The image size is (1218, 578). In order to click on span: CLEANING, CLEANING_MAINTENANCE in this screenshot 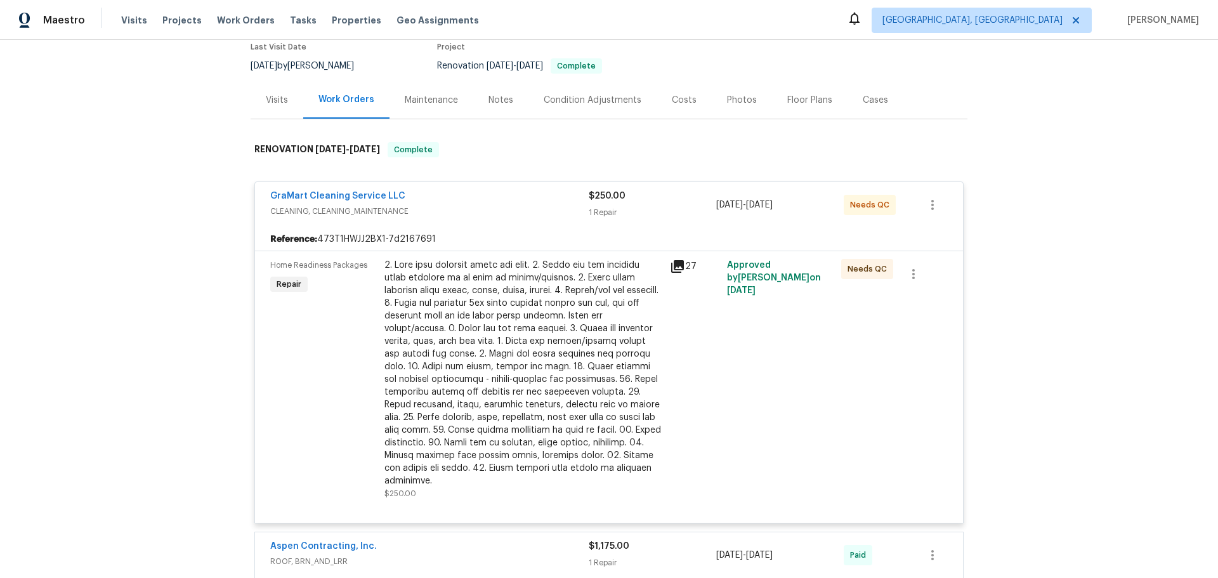, I will do `click(429, 211)`.